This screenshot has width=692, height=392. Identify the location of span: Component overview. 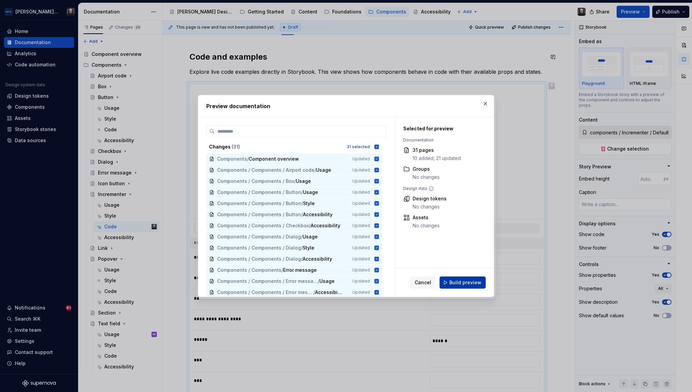
(274, 159).